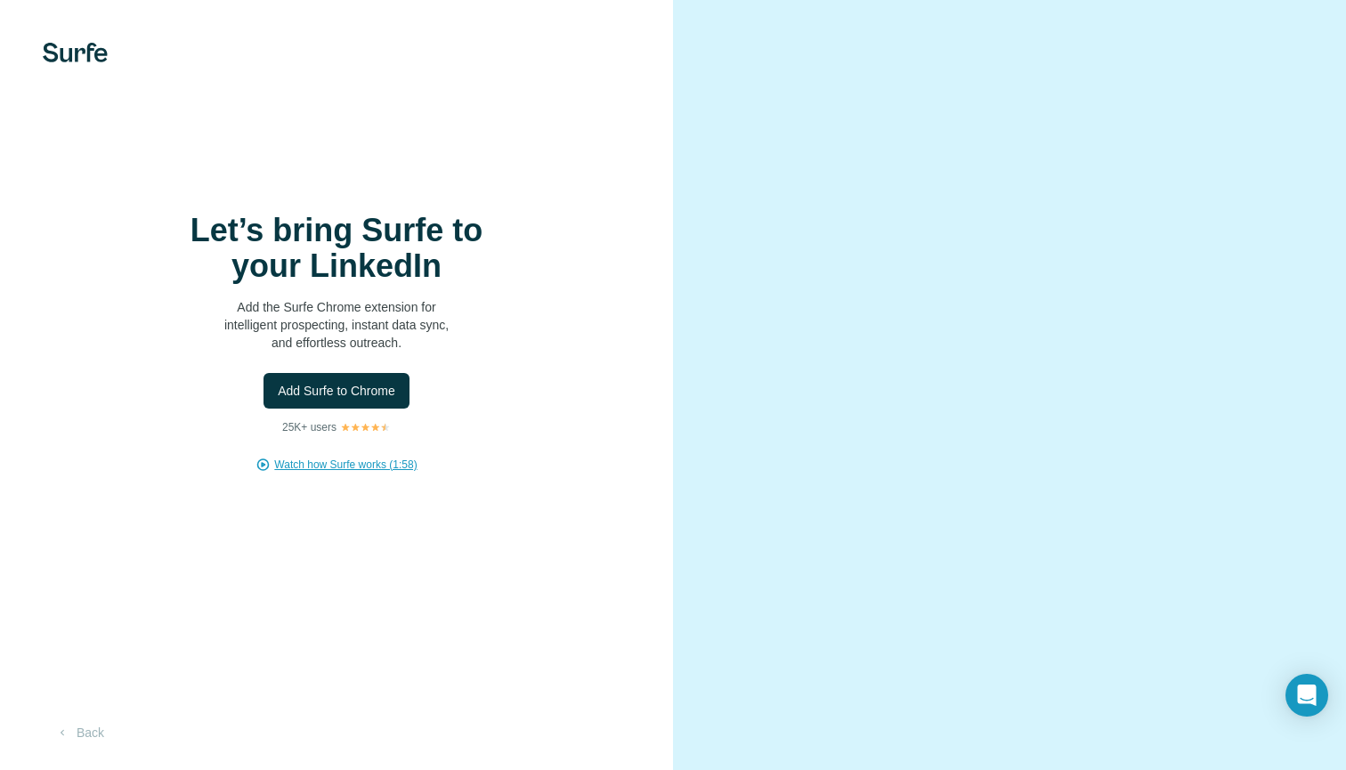 This screenshot has width=1346, height=770. Describe the element at coordinates (309, 427) in the screenshot. I see `p: 25K+ users` at that location.